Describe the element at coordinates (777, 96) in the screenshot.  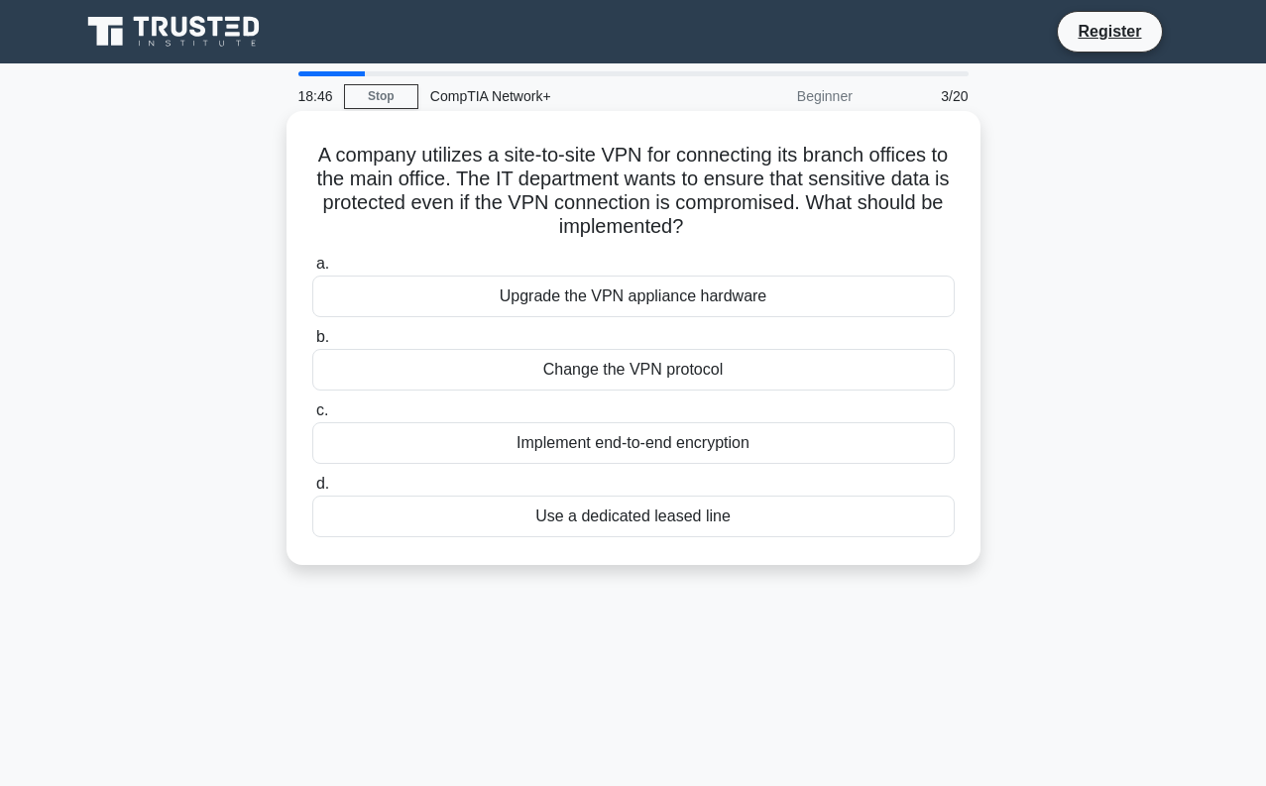
I see `div: Beginner` at that location.